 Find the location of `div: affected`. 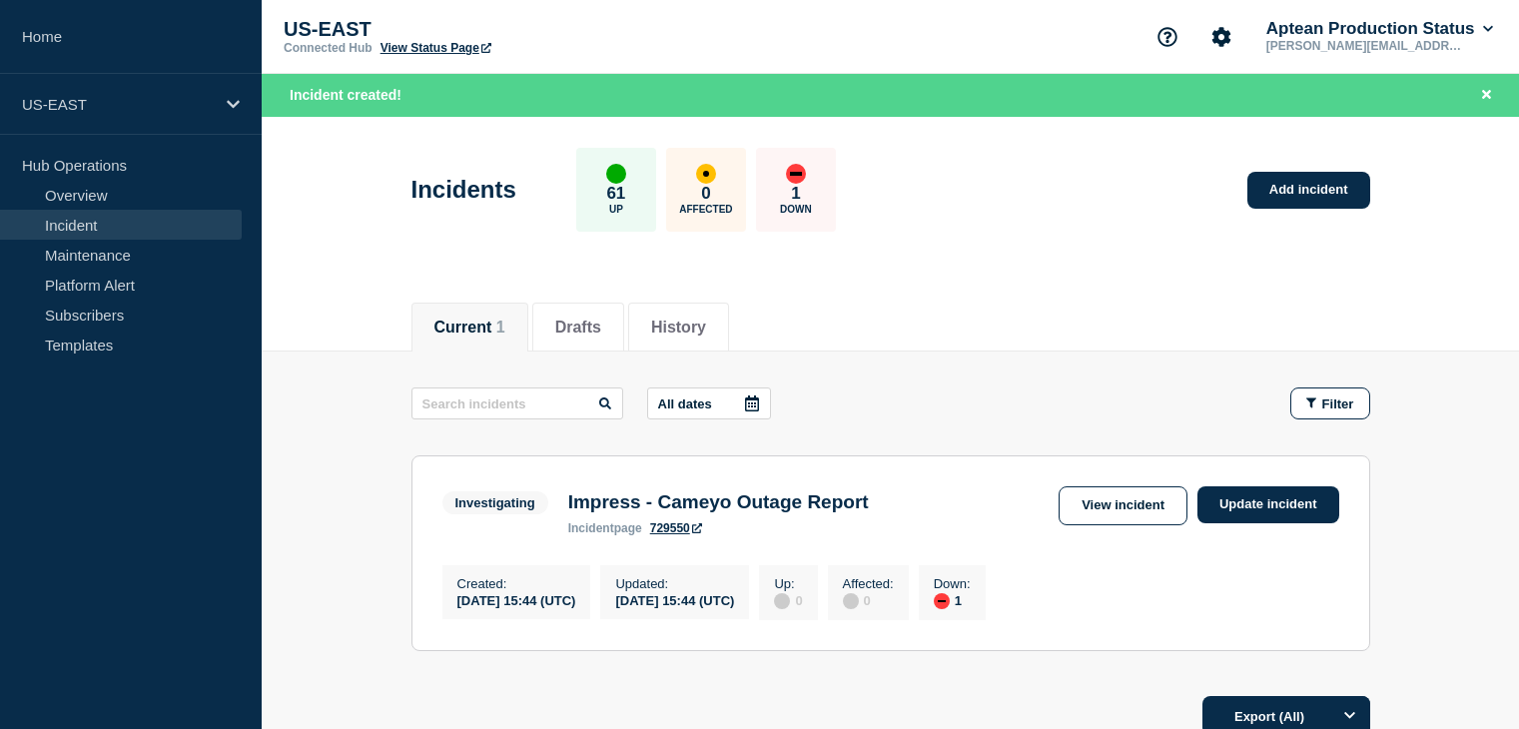

div: affected is located at coordinates (706, 174).